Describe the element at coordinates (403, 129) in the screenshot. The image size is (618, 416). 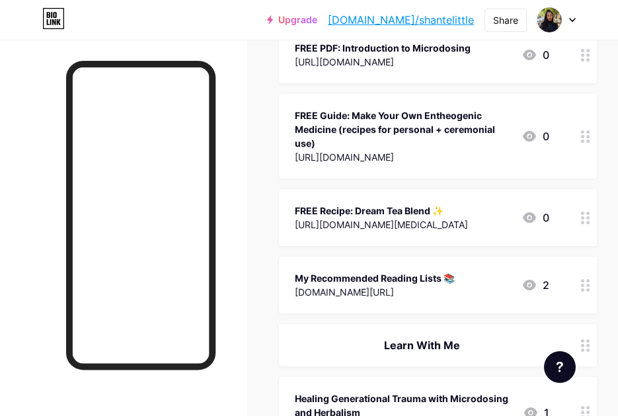
I see `div: FREE Guide: Make Your Own Entheogenic Medicine (recipes for personal + ceremonial use)` at that location.